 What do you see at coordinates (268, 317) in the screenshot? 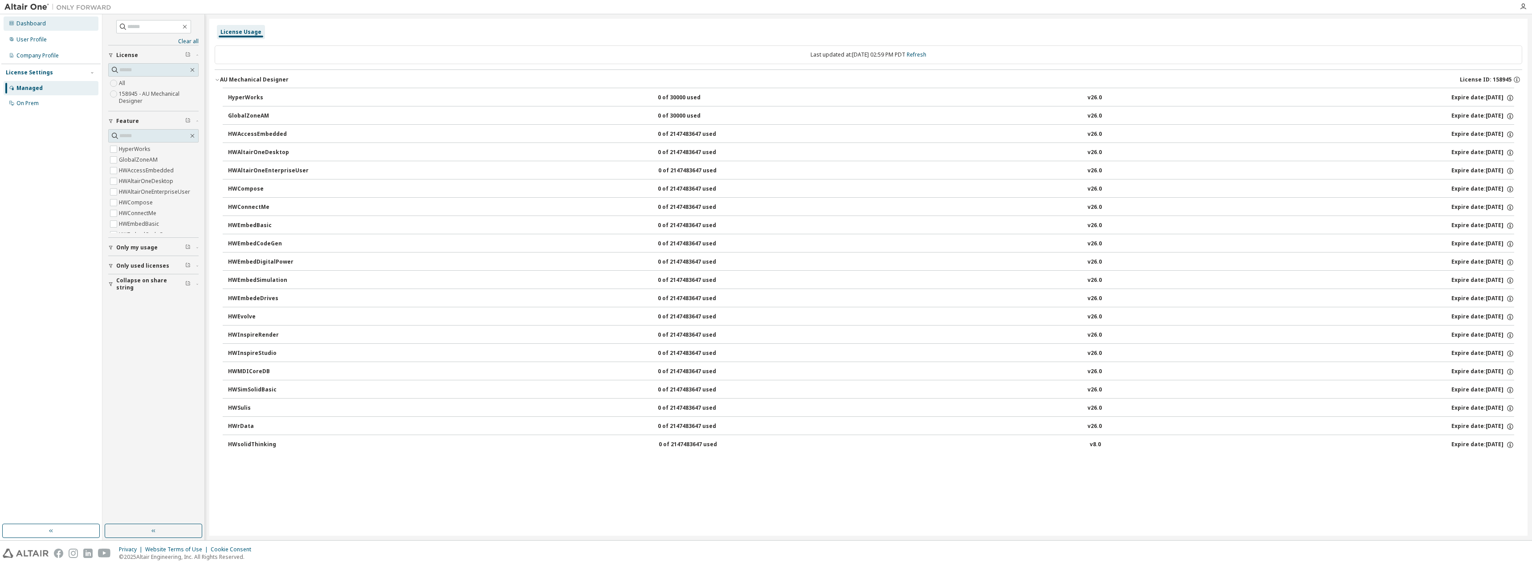
I see `div: HWEvolve` at bounding box center [268, 317].